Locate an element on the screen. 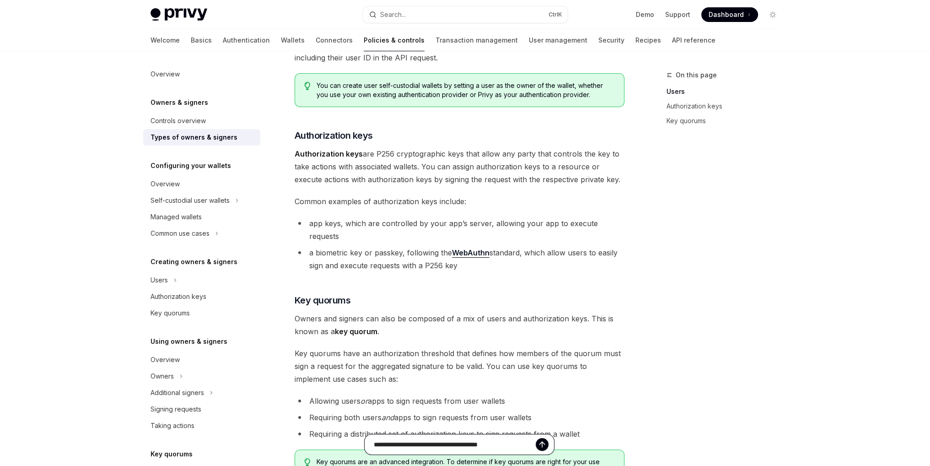 The width and height of the screenshot is (930, 466). div: Users is located at coordinates (159, 280).